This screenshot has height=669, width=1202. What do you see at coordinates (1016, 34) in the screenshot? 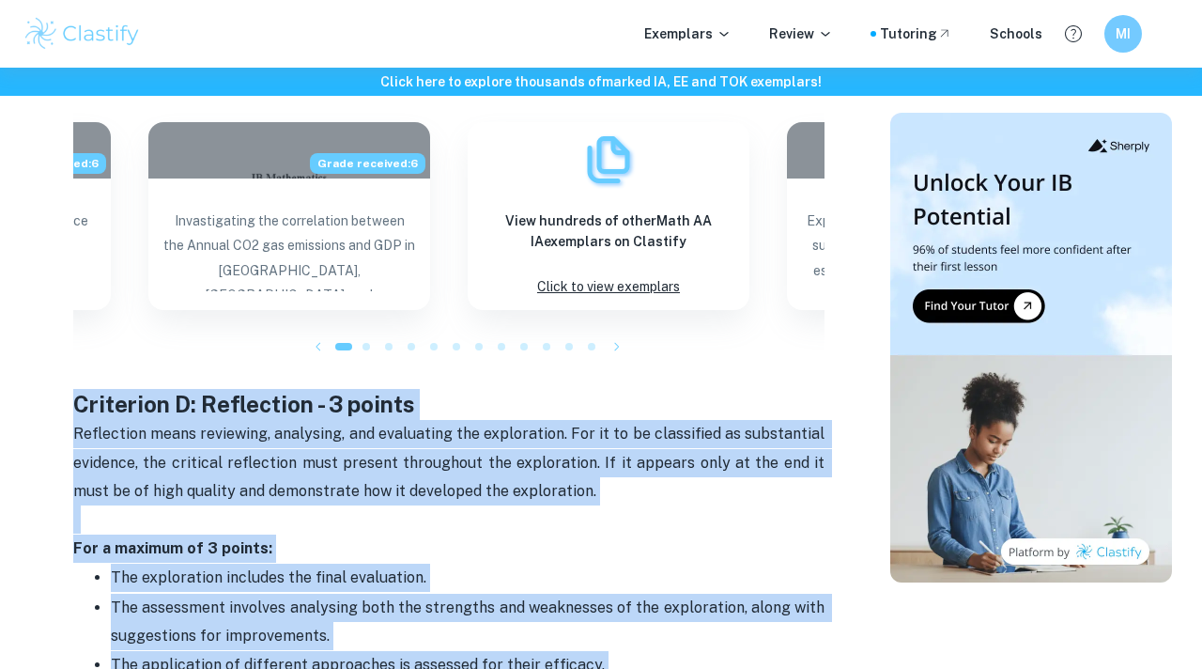
I see `a: Schools` at bounding box center [1016, 34].